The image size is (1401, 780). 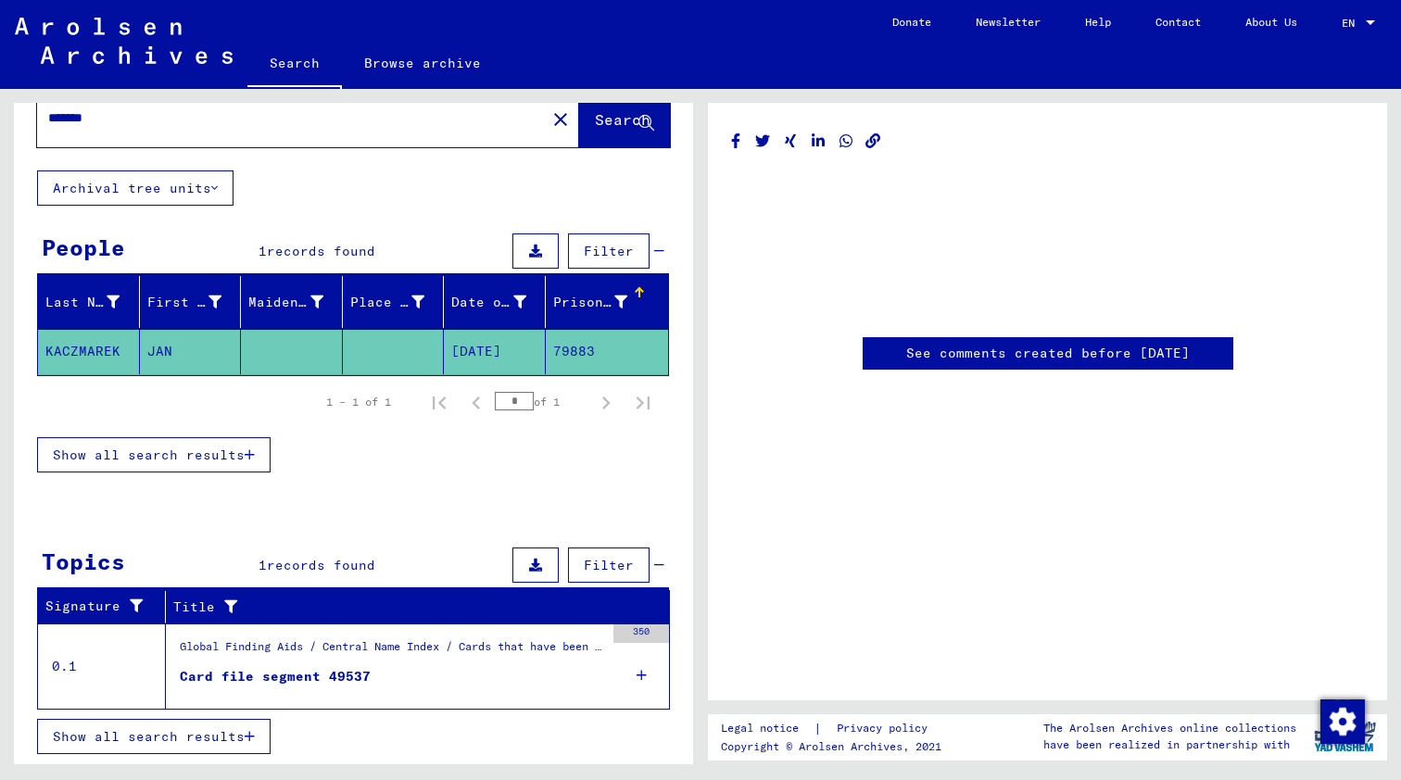 I want to click on button: Clear, so click(x=560, y=119).